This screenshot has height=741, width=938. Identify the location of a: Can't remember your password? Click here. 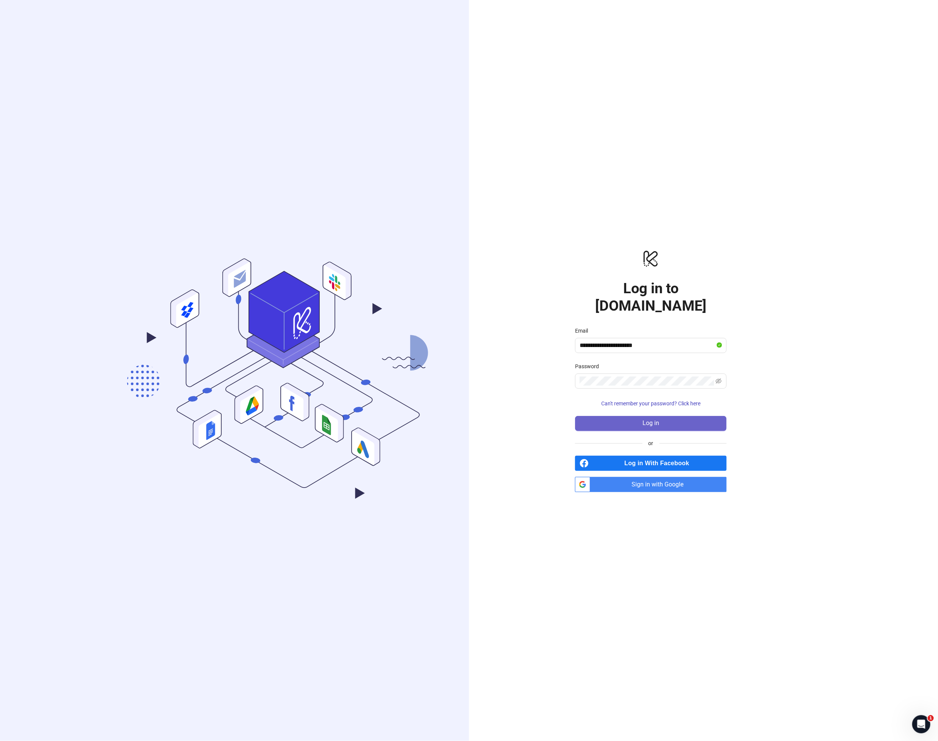
(651, 403).